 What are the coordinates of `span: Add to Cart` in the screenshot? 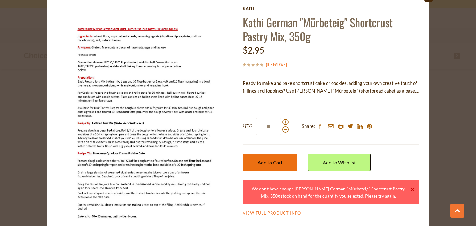 It's located at (270, 162).